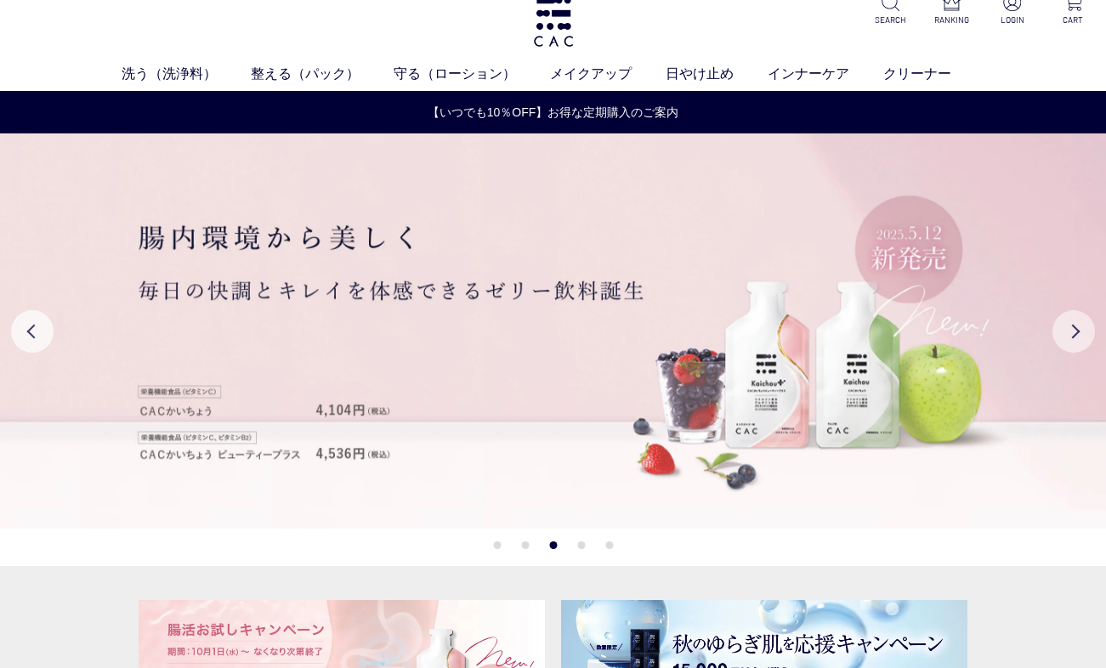 The image size is (1106, 668). Describe the element at coordinates (717, 74) in the screenshot. I see `a: 日やけ止め` at that location.